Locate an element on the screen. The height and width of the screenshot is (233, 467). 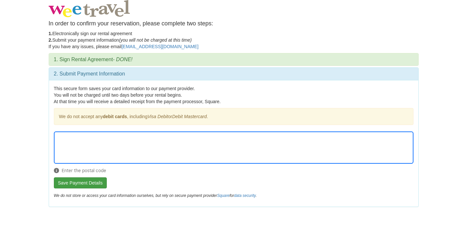
a: data security is located at coordinates (245, 195).